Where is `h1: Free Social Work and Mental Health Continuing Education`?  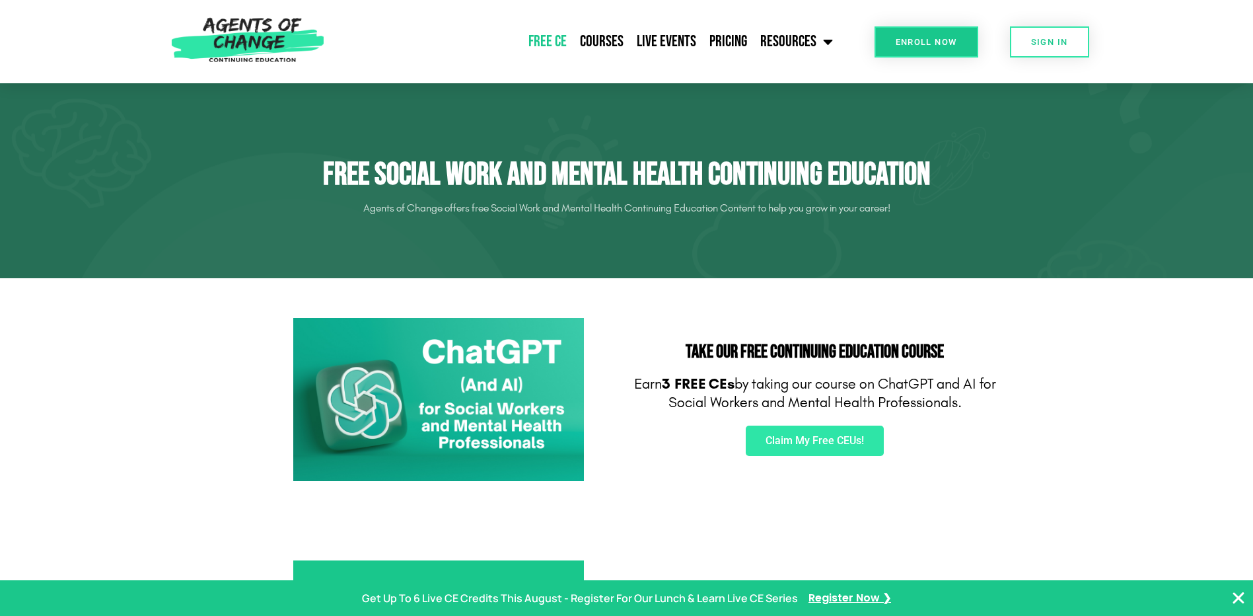 h1: Free Social Work and Mental Health Continuing Education is located at coordinates (627, 175).